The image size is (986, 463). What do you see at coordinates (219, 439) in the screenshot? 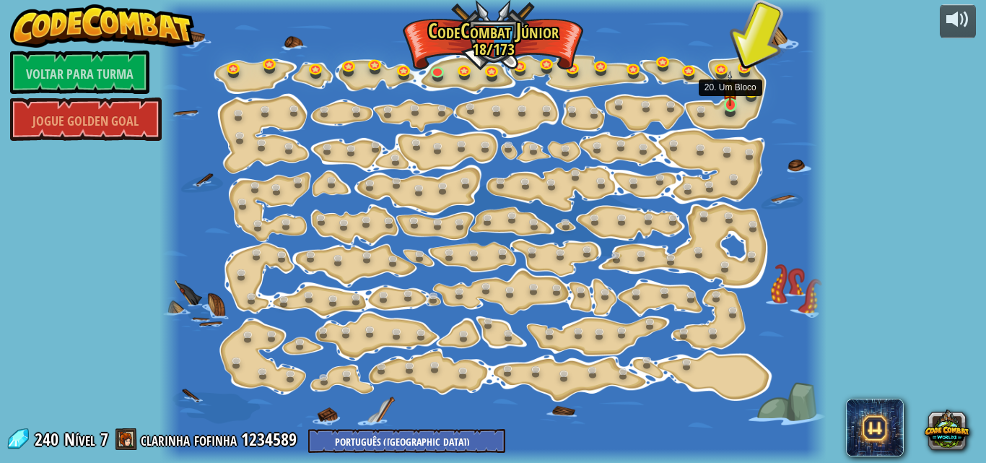
I see `font: clarinha fofinha 1234589` at bounding box center [219, 439].